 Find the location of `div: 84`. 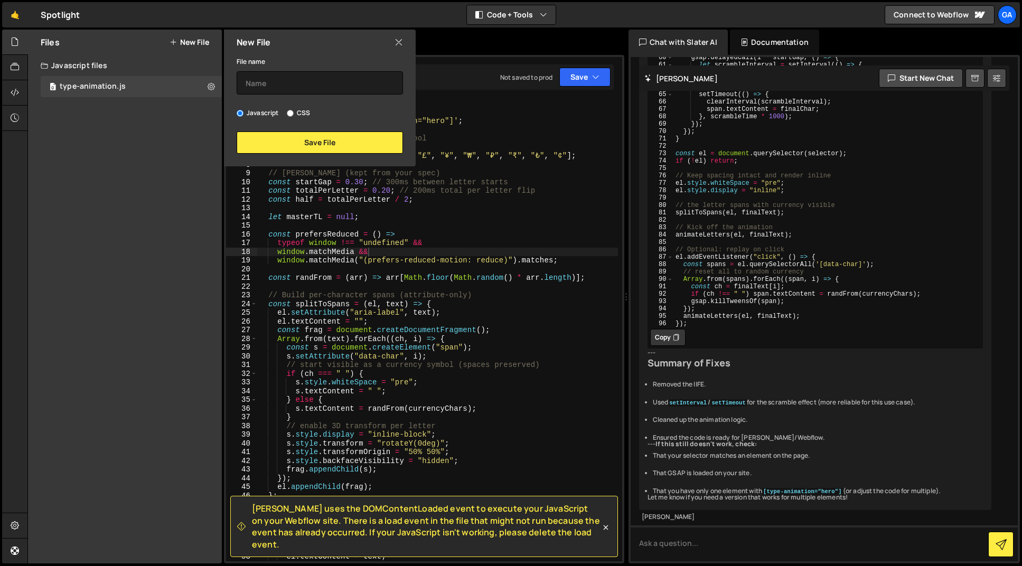

div: 84 is located at coordinates (661, 235).